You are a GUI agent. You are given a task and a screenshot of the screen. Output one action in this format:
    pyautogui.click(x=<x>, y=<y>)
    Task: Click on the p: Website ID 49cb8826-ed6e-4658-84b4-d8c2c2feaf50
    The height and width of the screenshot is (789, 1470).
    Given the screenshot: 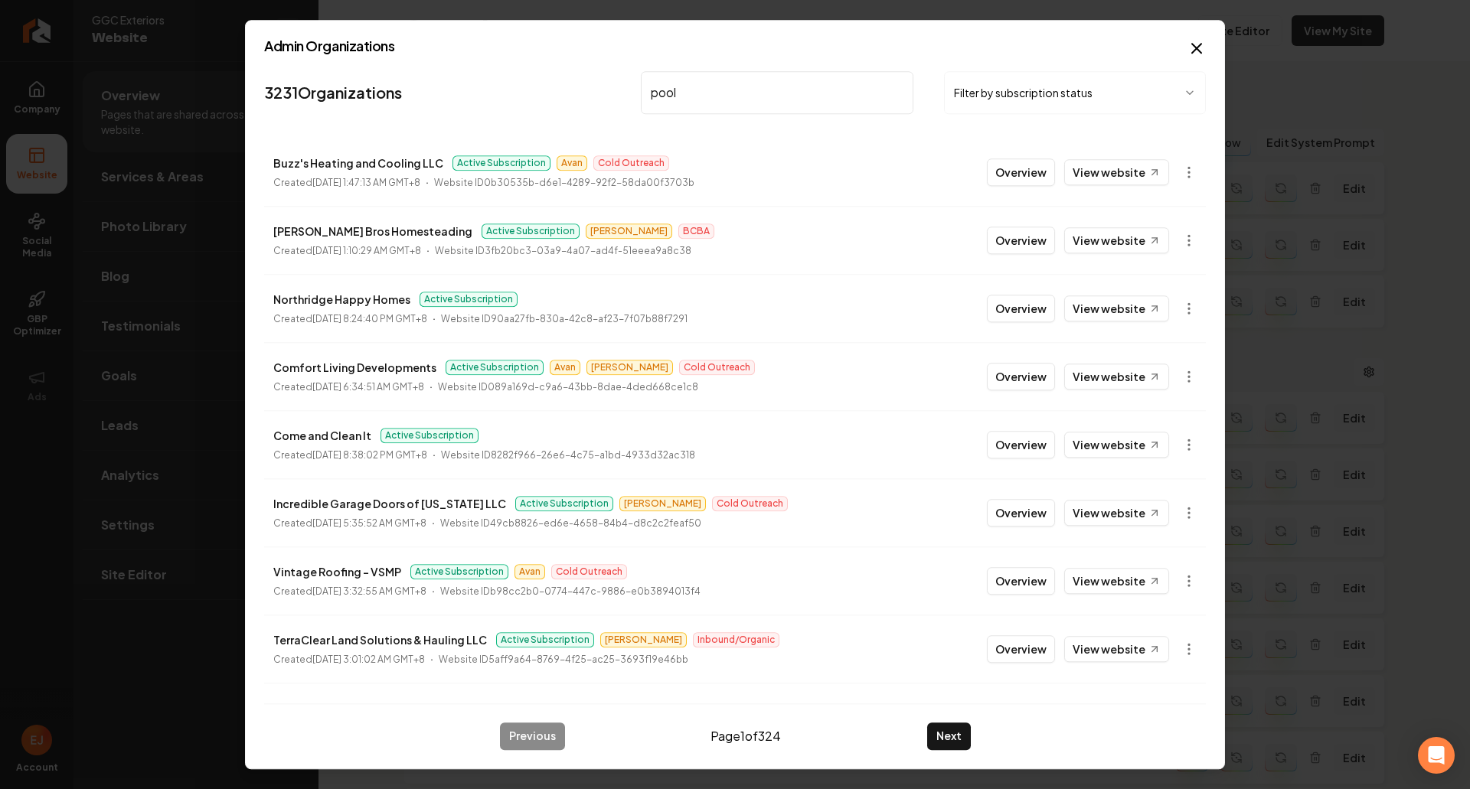 What is the action you would take?
    pyautogui.click(x=570, y=524)
    